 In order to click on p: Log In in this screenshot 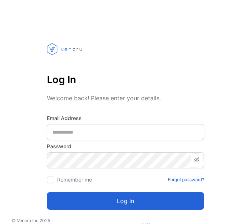, I will do `click(125, 80)`.